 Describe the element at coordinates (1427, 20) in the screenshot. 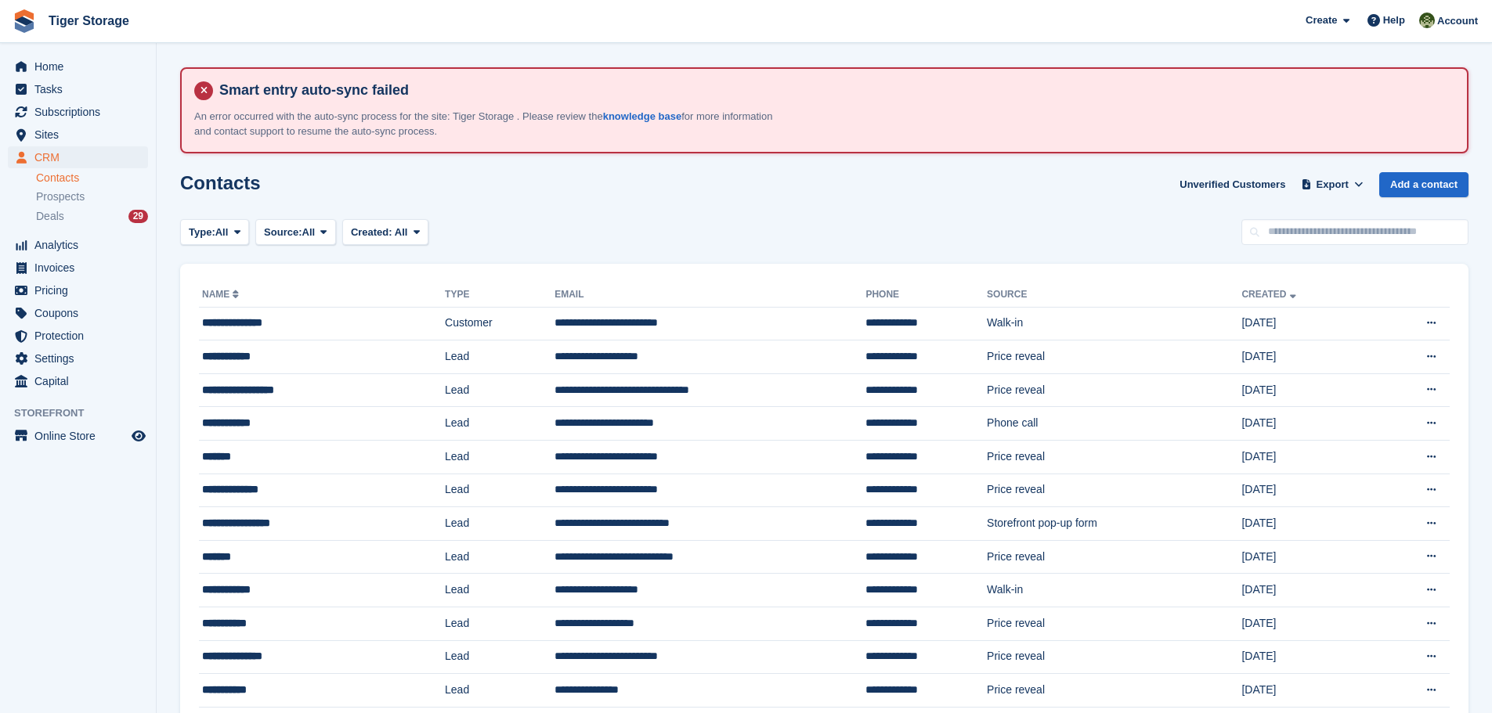

I see `img: Matthew Ellwood` at that location.